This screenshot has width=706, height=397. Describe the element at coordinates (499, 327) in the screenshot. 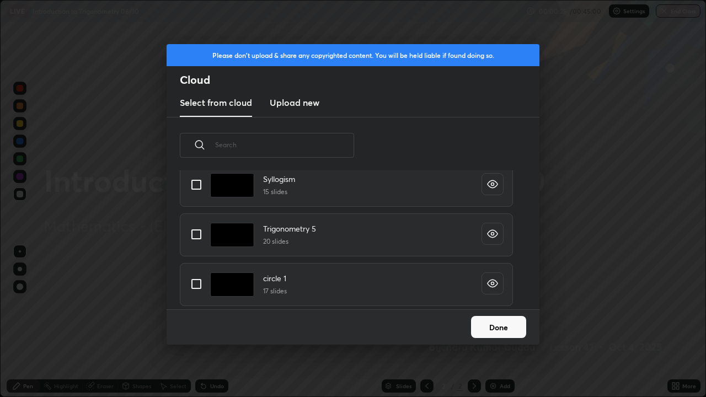

I see `button: Done` at that location.